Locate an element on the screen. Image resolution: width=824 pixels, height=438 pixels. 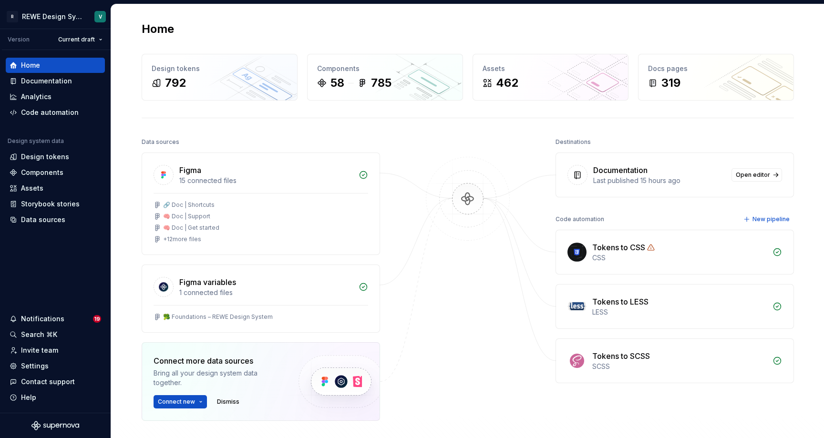
div: Search ⌘K is located at coordinates (39, 335).